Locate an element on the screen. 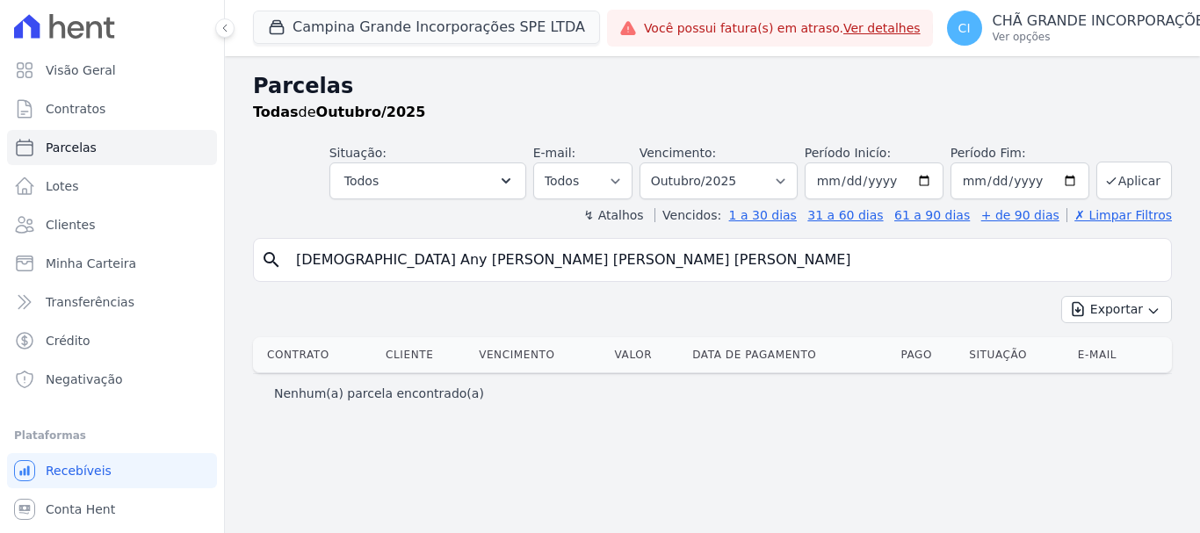  span: Transferências is located at coordinates (90, 302).